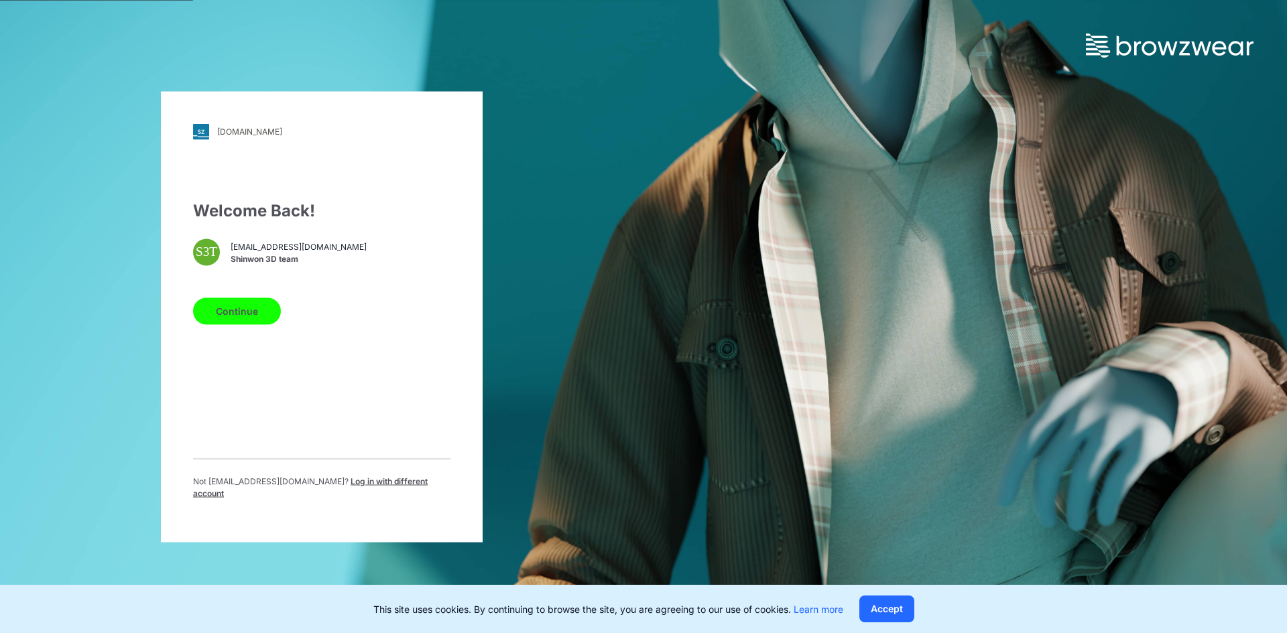  What do you see at coordinates (206, 252) in the screenshot?
I see `div: S3T` at bounding box center [206, 252].